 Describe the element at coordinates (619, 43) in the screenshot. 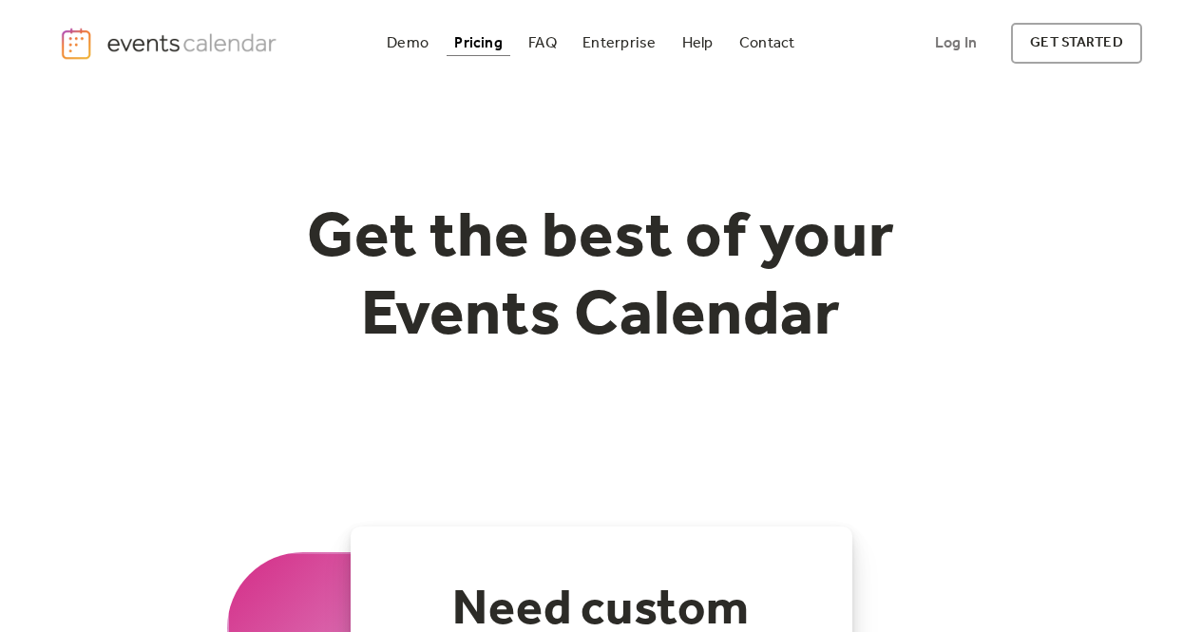

I see `div: Enterprise` at that location.